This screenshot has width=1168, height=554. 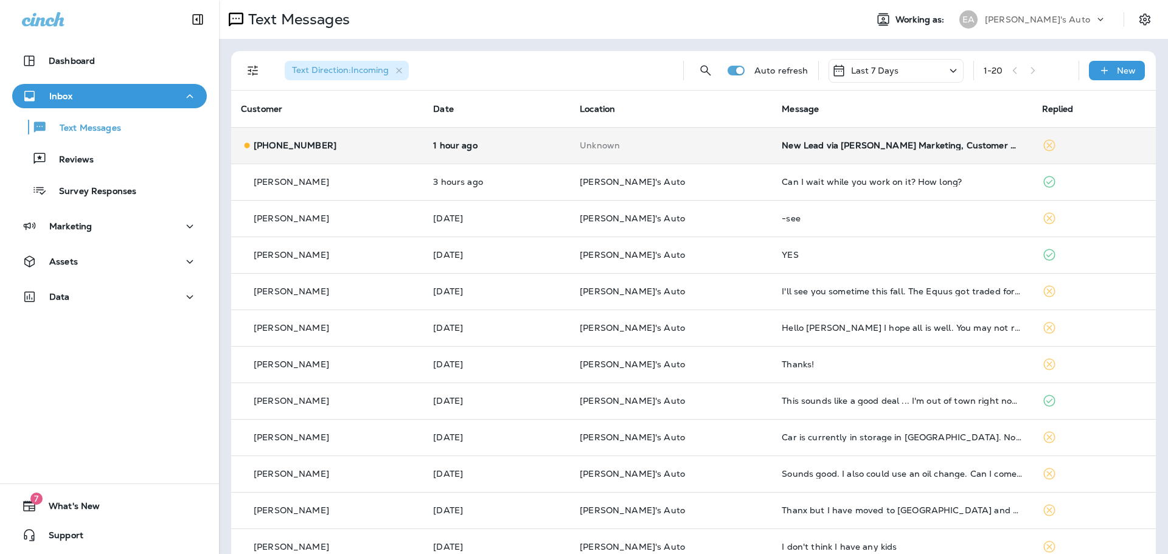 I want to click on p: This customer does not have a last location and the phone number they messaged is not assigned to..., so click(x=671, y=145).